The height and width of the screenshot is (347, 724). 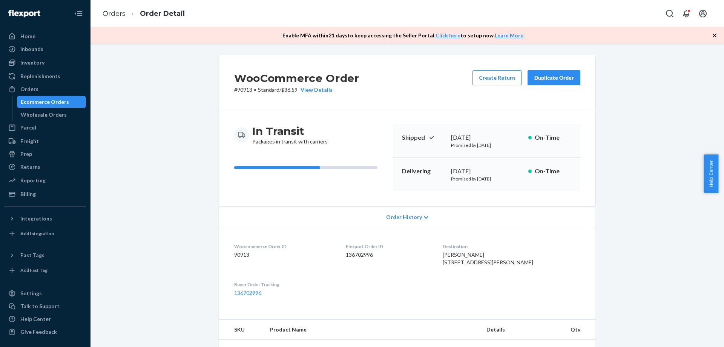 What do you see at coordinates (509, 35) in the screenshot?
I see `a: Learn More` at bounding box center [509, 35].